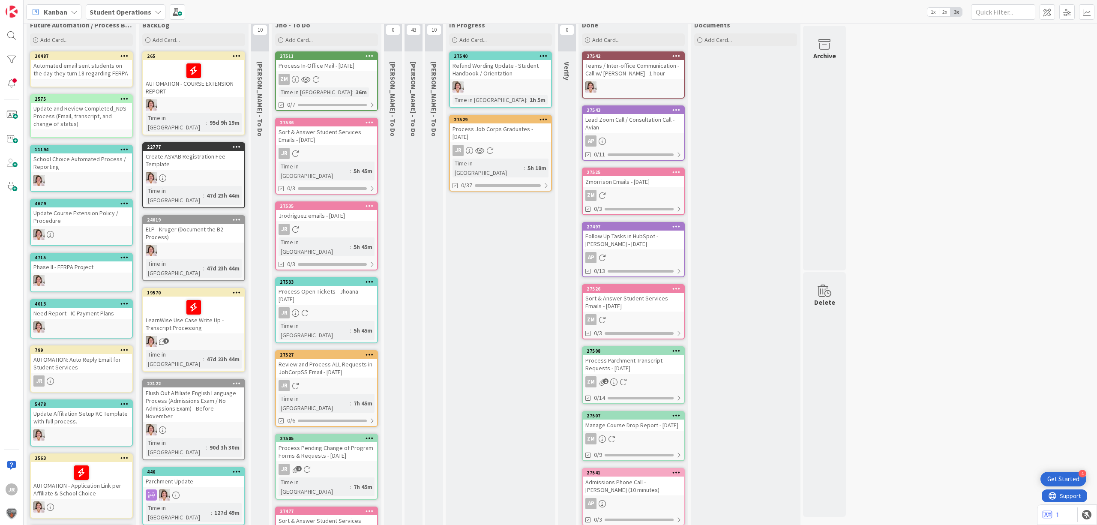 This screenshot has height=525, width=1097. I want to click on div: 23122Flush Out Affiliate English Language Process (Admissions Exam / No Admissions Exam) - Before..., so click(194, 401).